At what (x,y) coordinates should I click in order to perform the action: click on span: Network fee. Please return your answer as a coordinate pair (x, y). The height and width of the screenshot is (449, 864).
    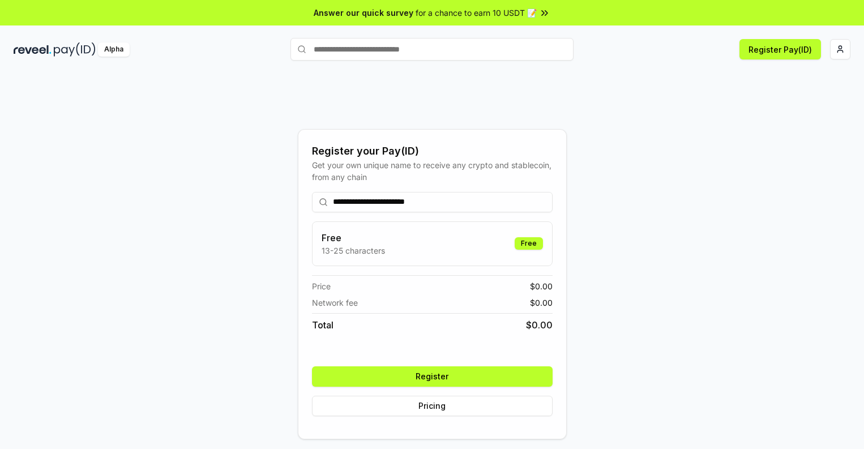
    Looking at the image, I should click on (335, 302).